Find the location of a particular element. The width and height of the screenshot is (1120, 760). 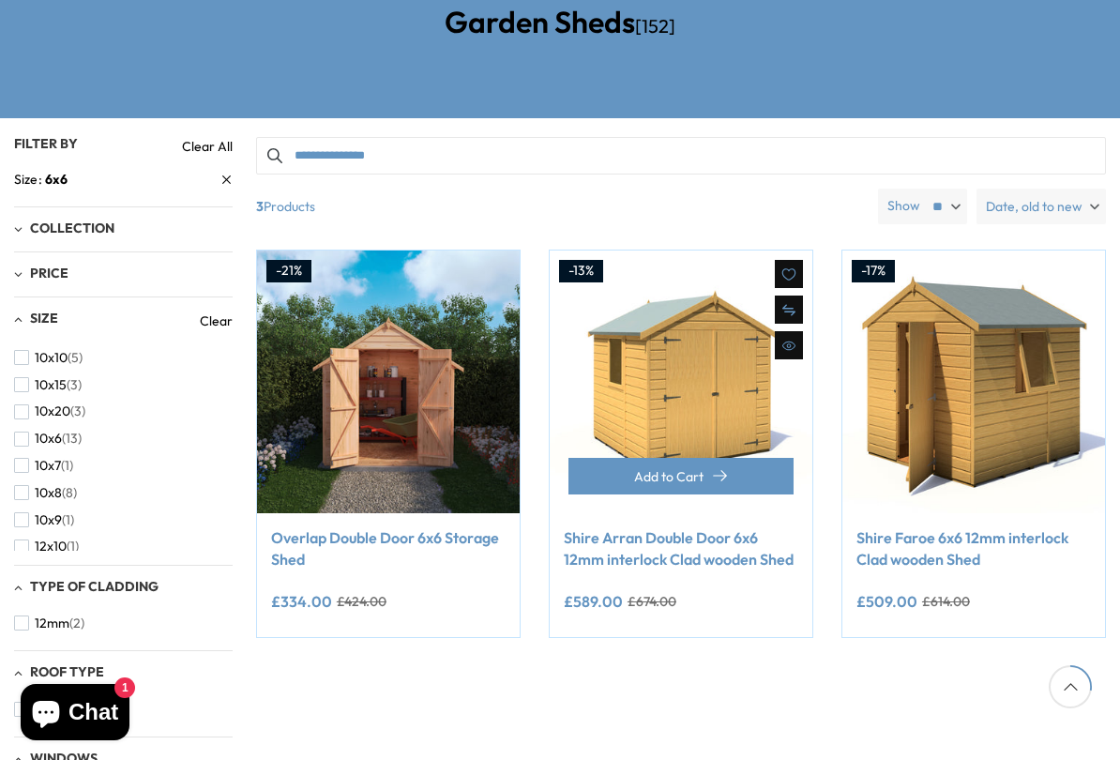

span: 10x10 is located at coordinates (51, 357).